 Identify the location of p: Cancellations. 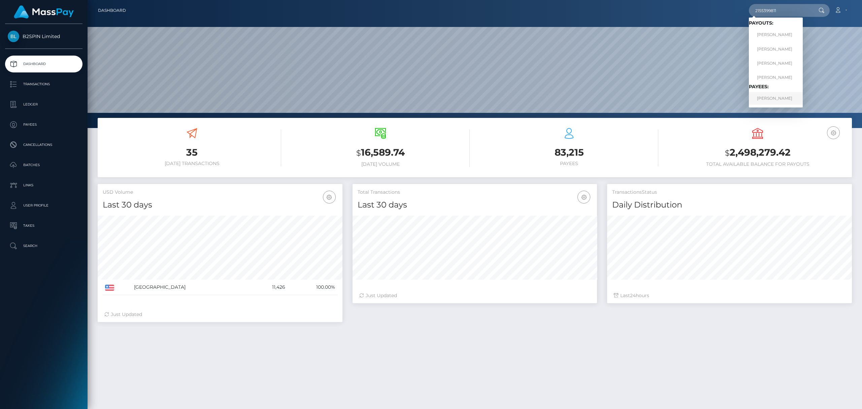
(44, 145).